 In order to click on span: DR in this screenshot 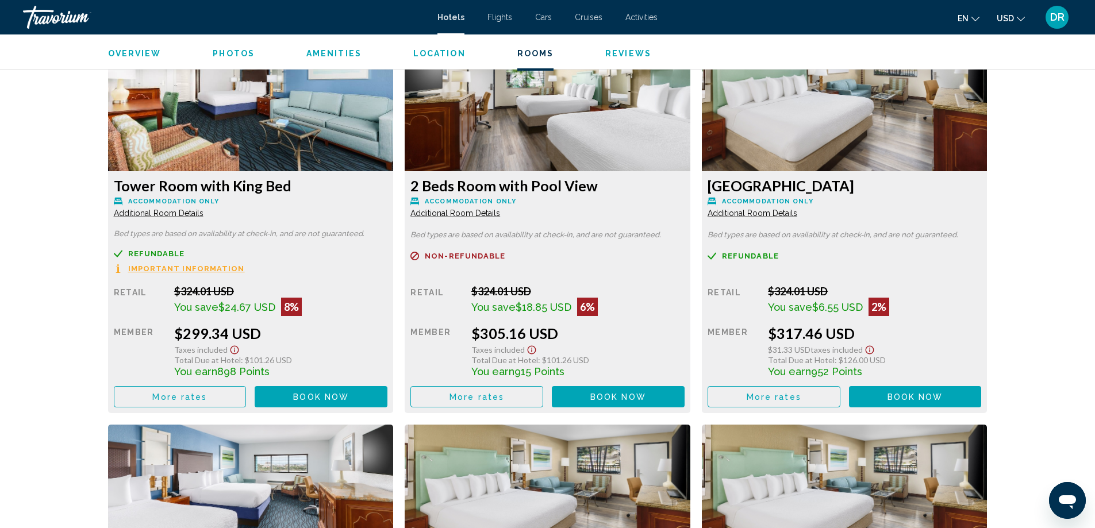, I will do `click(1057, 17)`.